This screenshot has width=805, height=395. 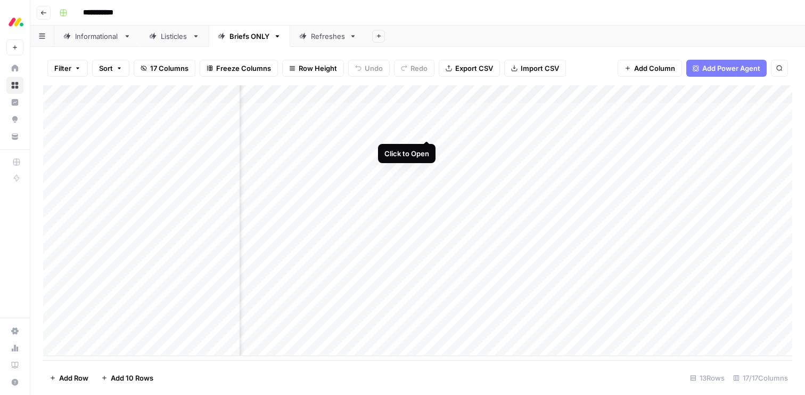 I want to click on div: Briefs ONLY, so click(x=249, y=36).